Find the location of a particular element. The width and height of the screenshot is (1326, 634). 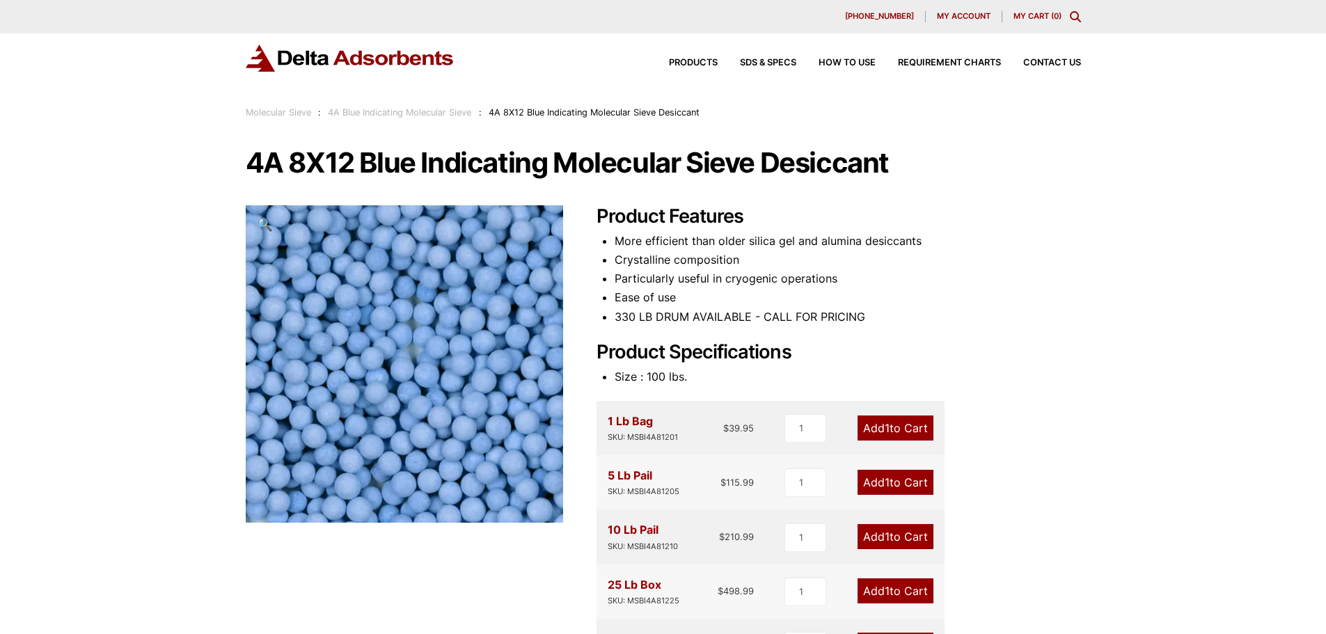

li: Ease of use is located at coordinates (848, 297).